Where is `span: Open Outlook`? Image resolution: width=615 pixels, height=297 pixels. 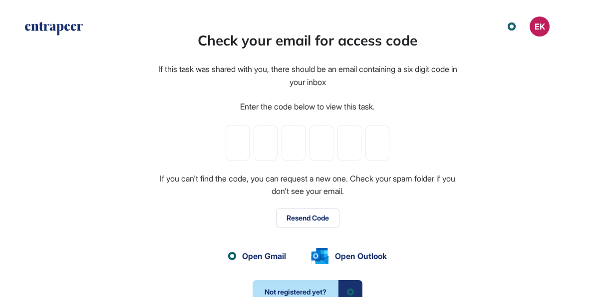 span: Open Outlook is located at coordinates (361, 256).